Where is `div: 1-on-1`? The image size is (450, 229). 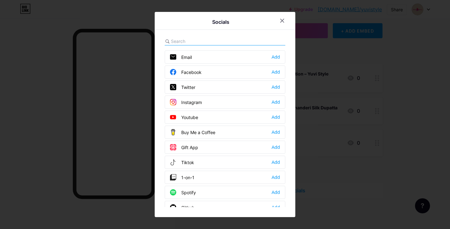
div: 1-on-1 is located at coordinates (182, 177).